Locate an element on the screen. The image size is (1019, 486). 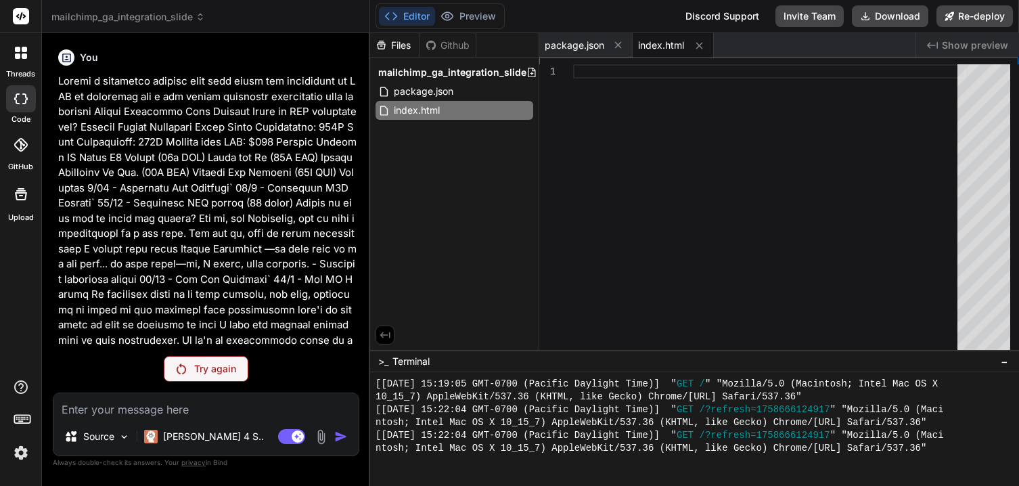
p: Always double-check its answers. Your in Bind is located at coordinates (206, 462).